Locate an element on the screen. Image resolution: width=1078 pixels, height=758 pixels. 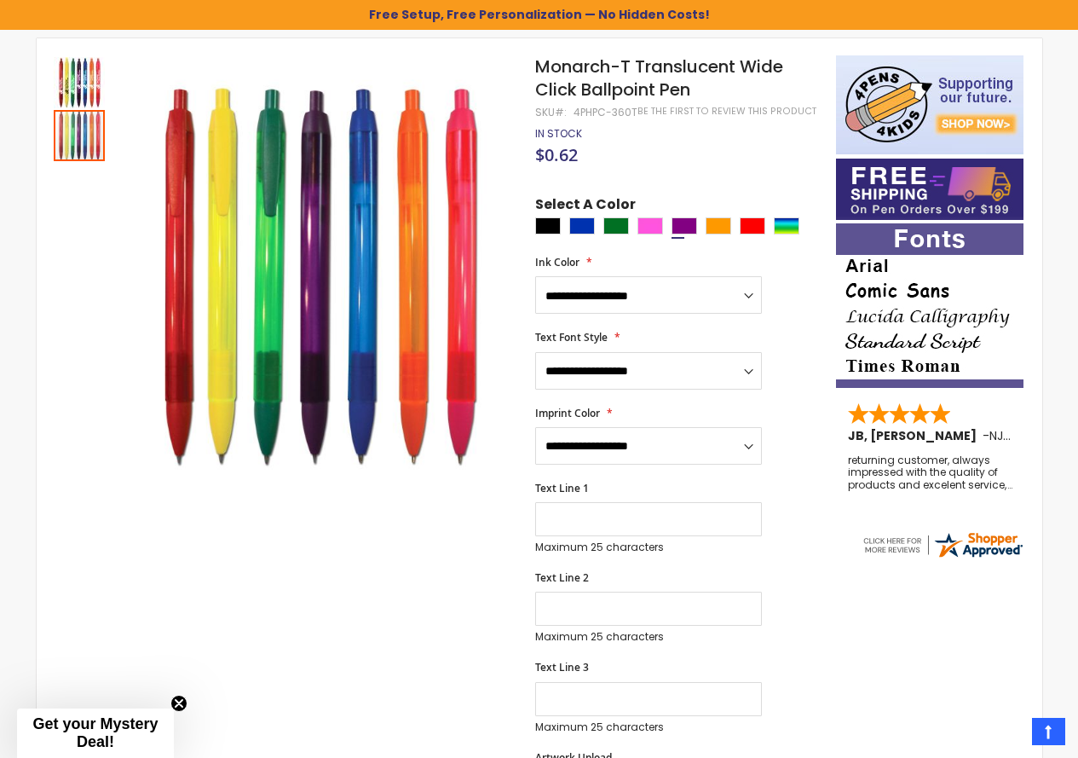
div: Black is located at coordinates (548, 226).